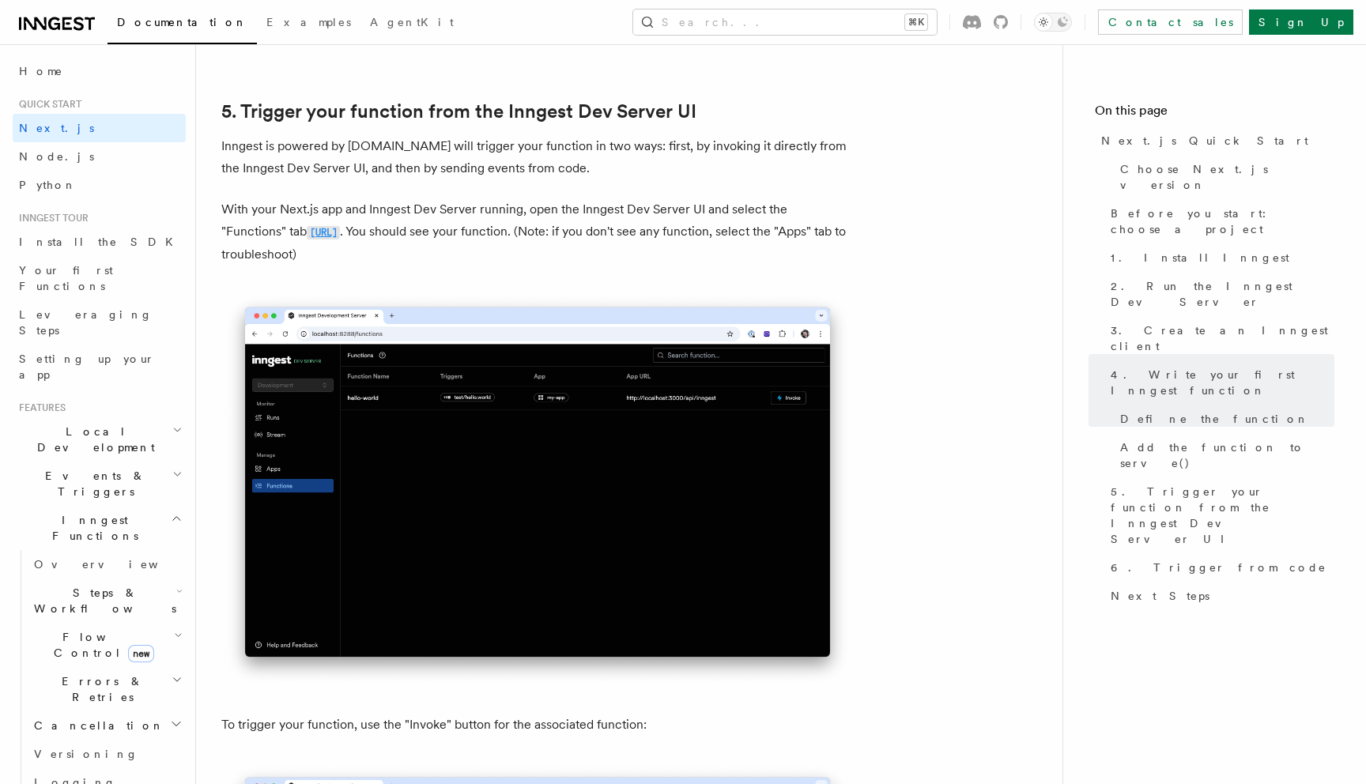  What do you see at coordinates (107, 754) in the screenshot?
I see `a: Versioning` at bounding box center [107, 754].